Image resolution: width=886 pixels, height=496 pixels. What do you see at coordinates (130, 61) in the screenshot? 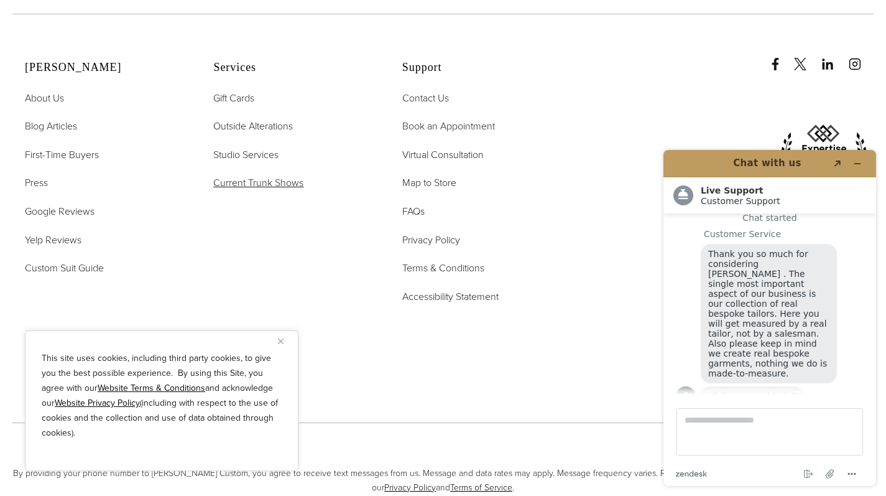
I see `div: Customer Support` at bounding box center [130, 61].